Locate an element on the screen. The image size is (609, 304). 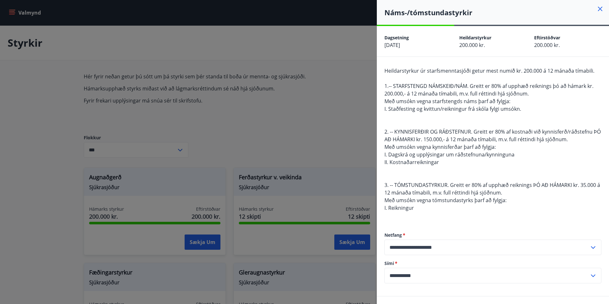
span: Með umsókn vegna starfstengds náms þarf að fylgja: is located at coordinates (447, 101).